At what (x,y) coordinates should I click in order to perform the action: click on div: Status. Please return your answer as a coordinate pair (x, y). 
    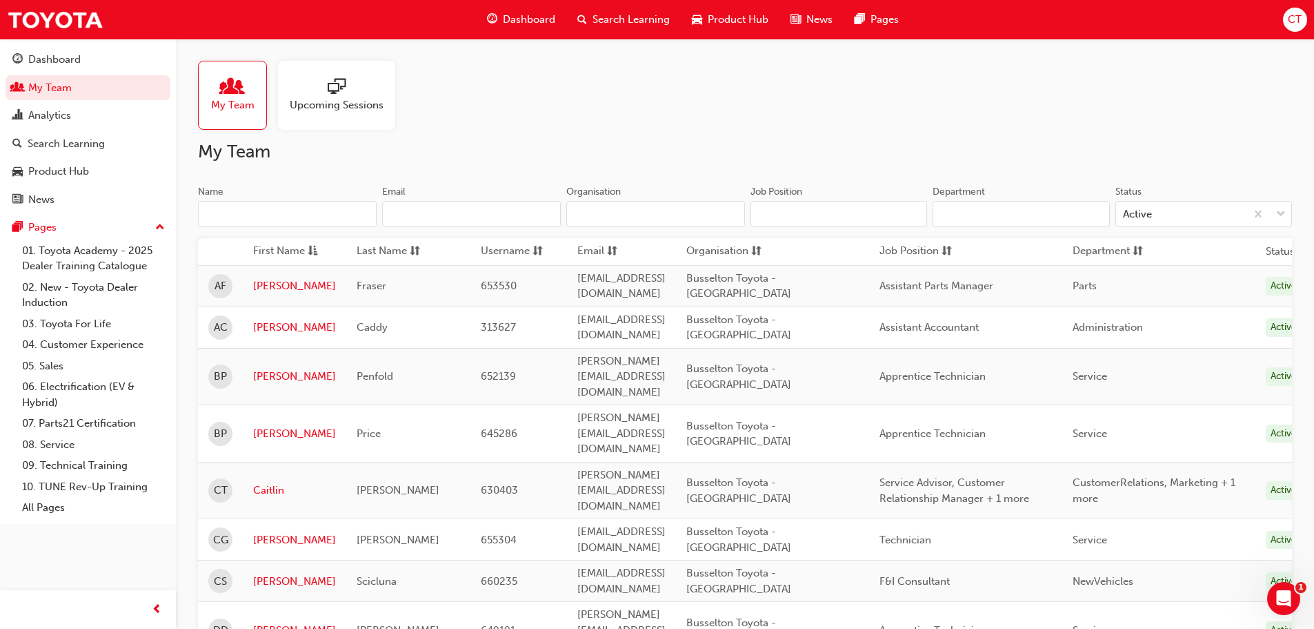
    Looking at the image, I should click on (1129, 192).